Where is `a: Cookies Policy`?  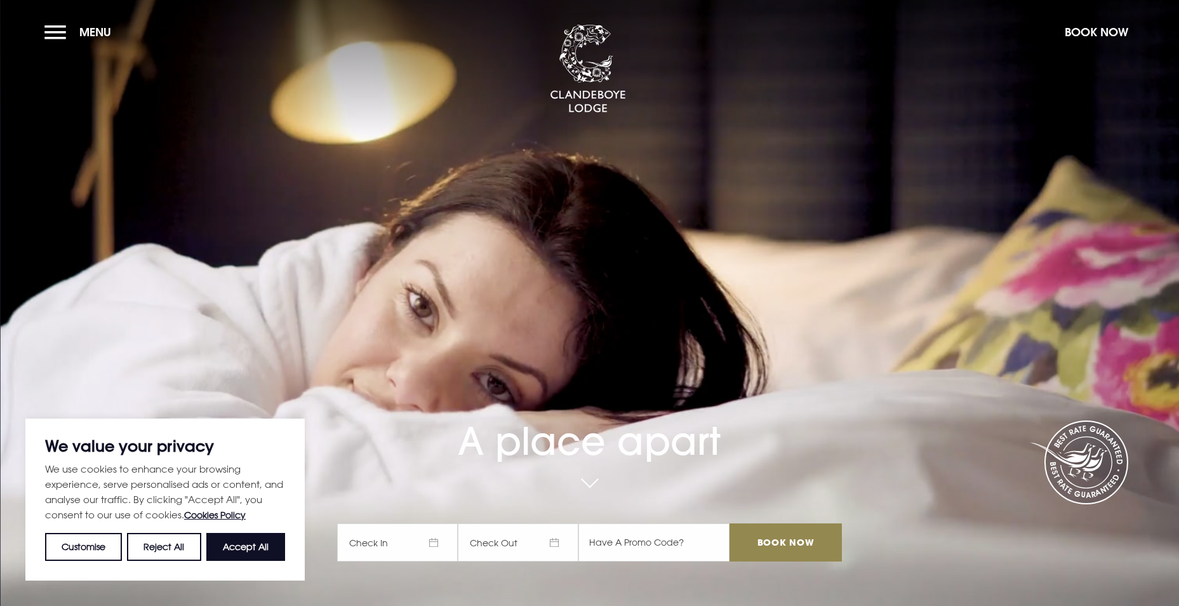
a: Cookies Policy is located at coordinates (215, 514).